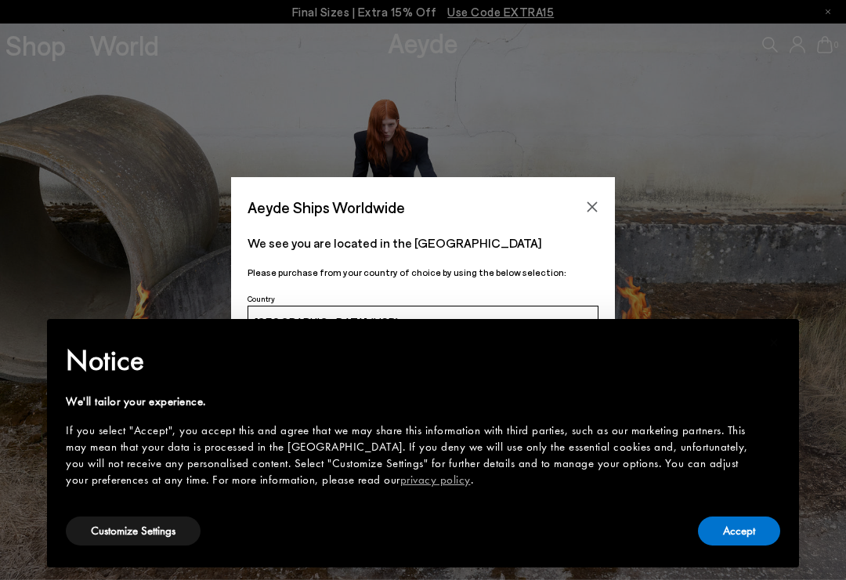 This screenshot has height=580, width=846. Describe the element at coordinates (133, 531) in the screenshot. I see `button: Customize Settings` at that location.